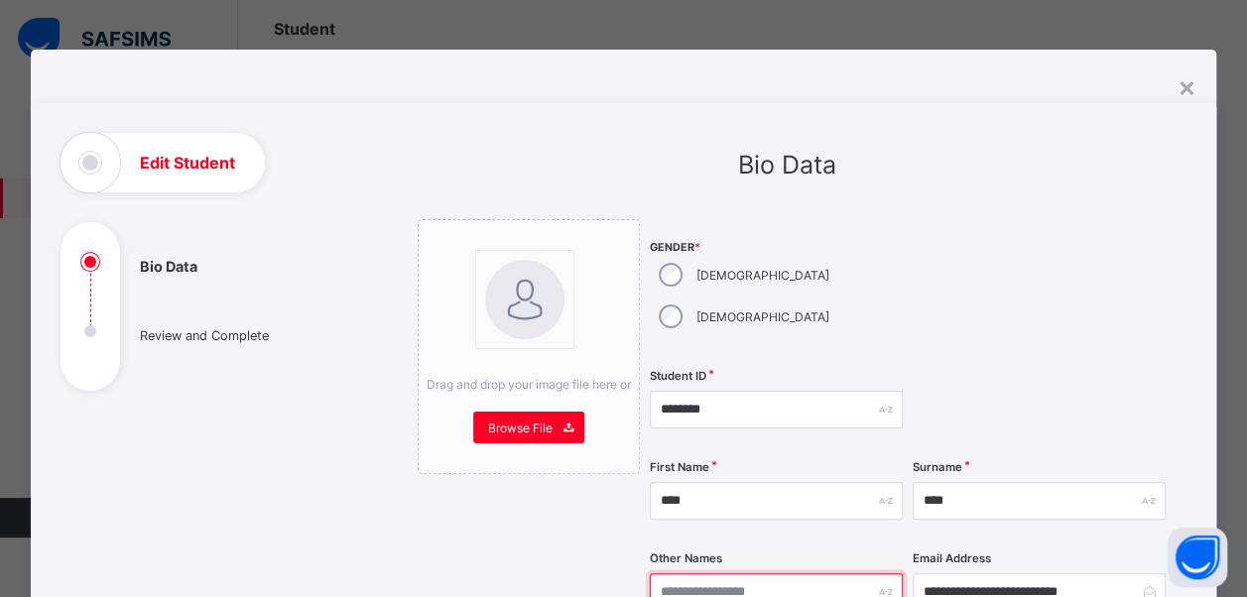  I want to click on label: Surname, so click(938, 467).